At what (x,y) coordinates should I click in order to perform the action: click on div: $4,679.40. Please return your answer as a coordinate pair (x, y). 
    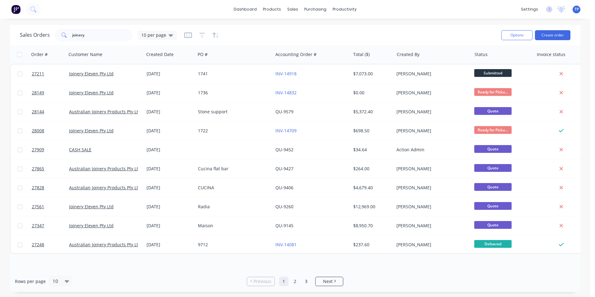
    Looking at the image, I should click on (371, 188).